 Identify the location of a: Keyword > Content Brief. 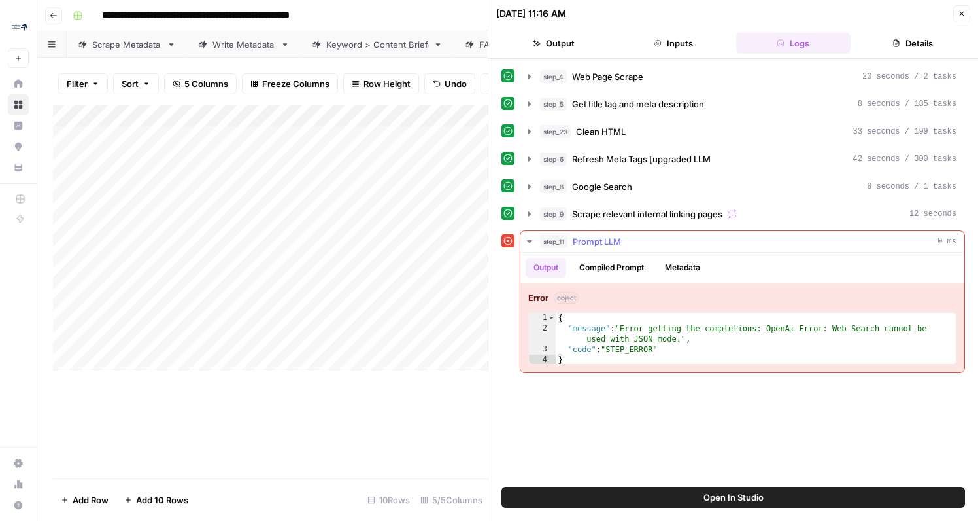
(377, 44).